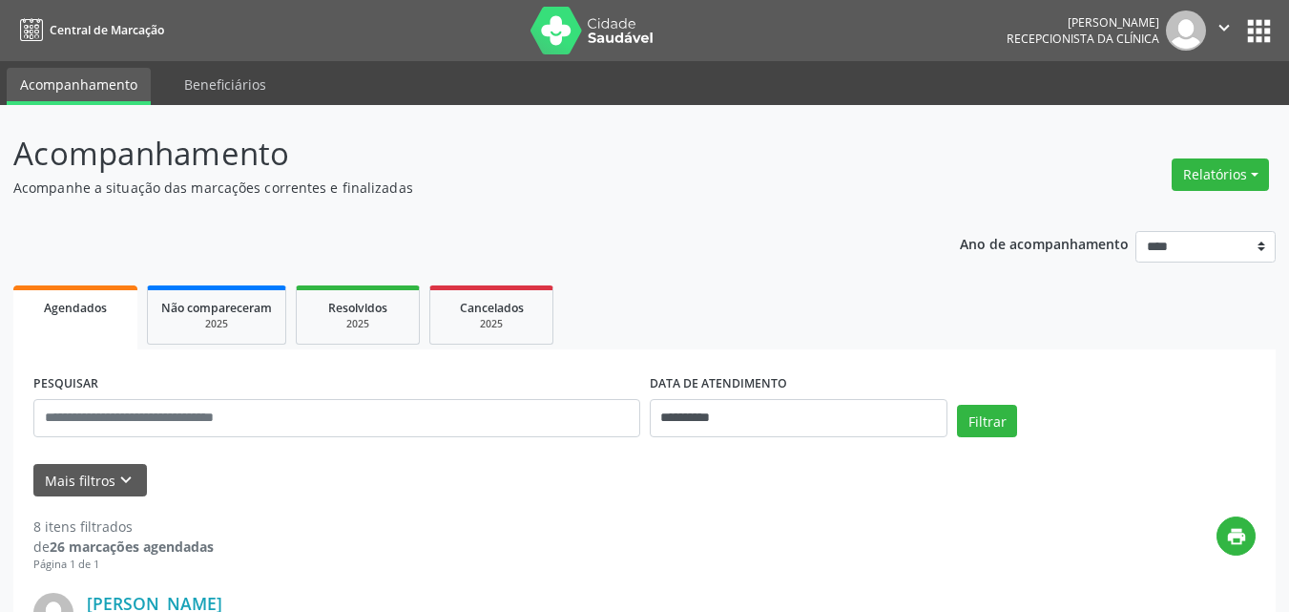 This screenshot has height=612, width=1289. Describe the element at coordinates (1220, 175) in the screenshot. I see `button: Relatórios` at that location.